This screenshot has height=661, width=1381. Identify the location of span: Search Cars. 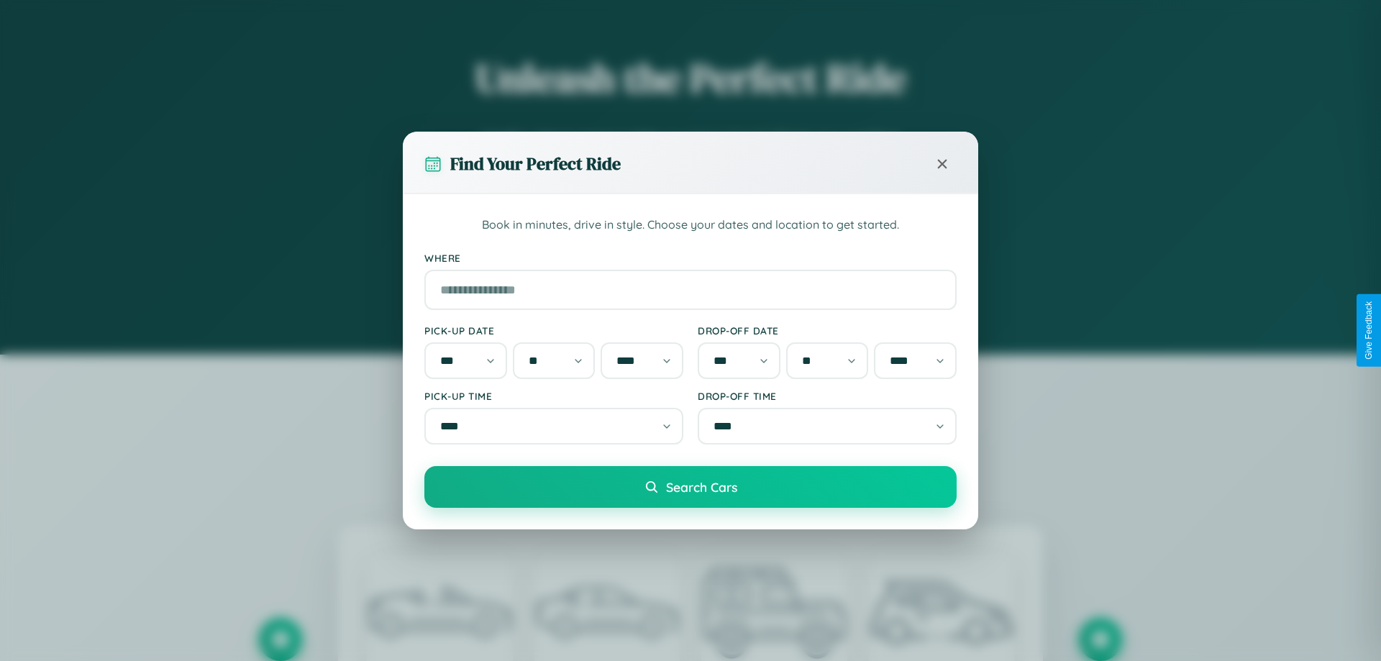
(701, 487).